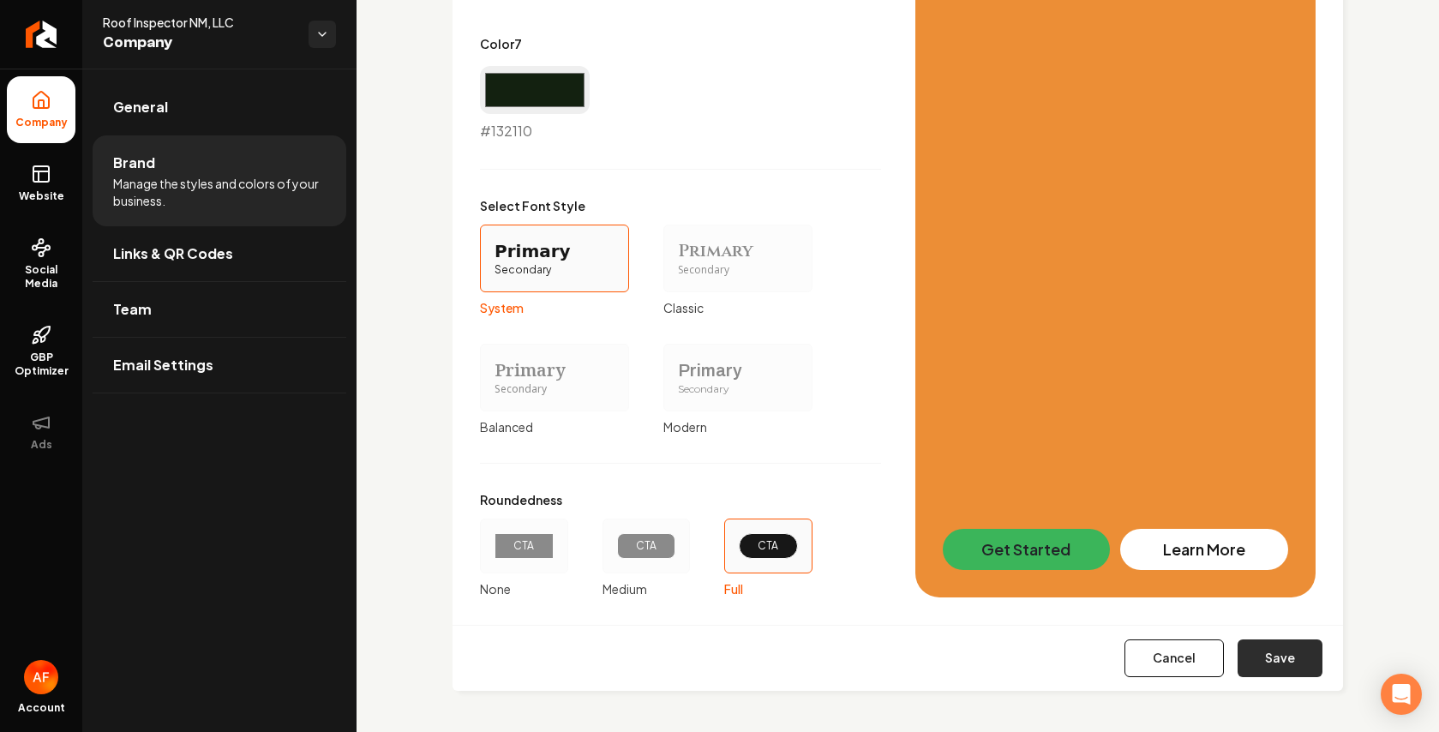 Image resolution: width=1439 pixels, height=732 pixels. Describe the element at coordinates (646, 589) in the screenshot. I see `div: Medium` at that location.